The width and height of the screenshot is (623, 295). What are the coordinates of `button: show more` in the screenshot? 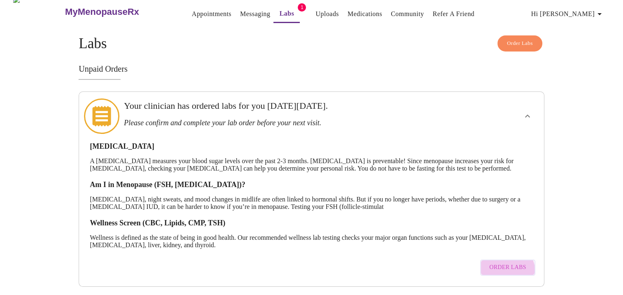 It's located at (527, 116).